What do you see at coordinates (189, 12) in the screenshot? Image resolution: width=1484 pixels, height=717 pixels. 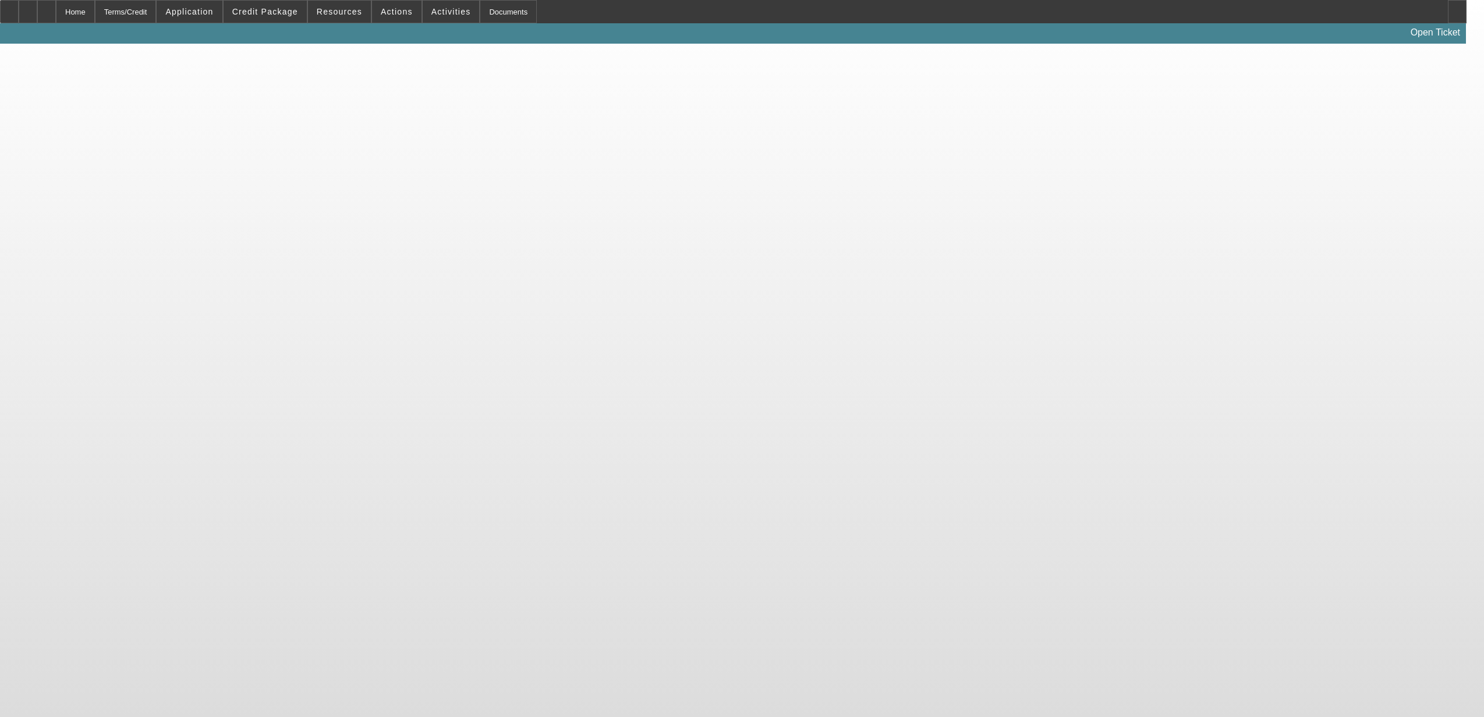 I see `span: Application` at bounding box center [189, 12].